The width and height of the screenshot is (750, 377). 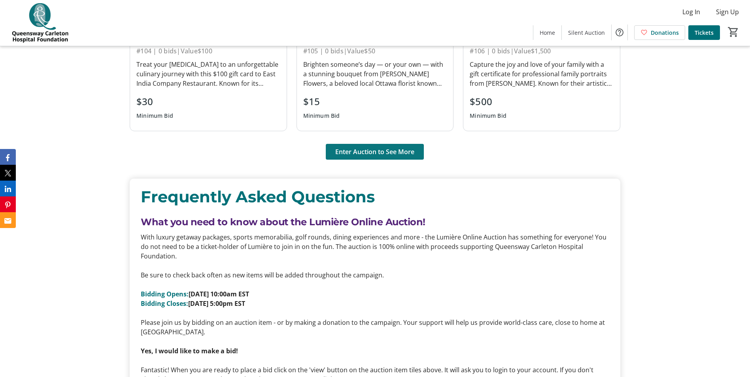 I want to click on button: Log In, so click(x=691, y=12).